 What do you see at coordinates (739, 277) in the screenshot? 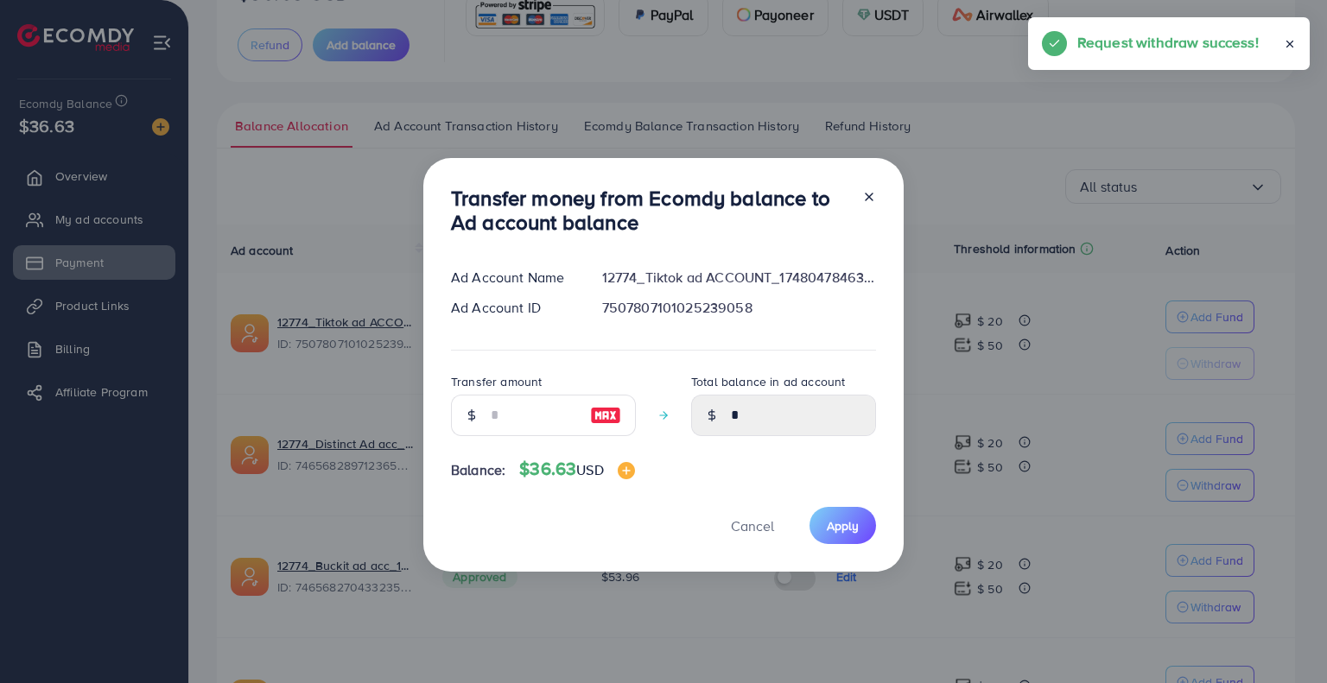
I see `div: 12774_Tiktok ad ACCOUNT_1748047846338` at bounding box center [739, 277].